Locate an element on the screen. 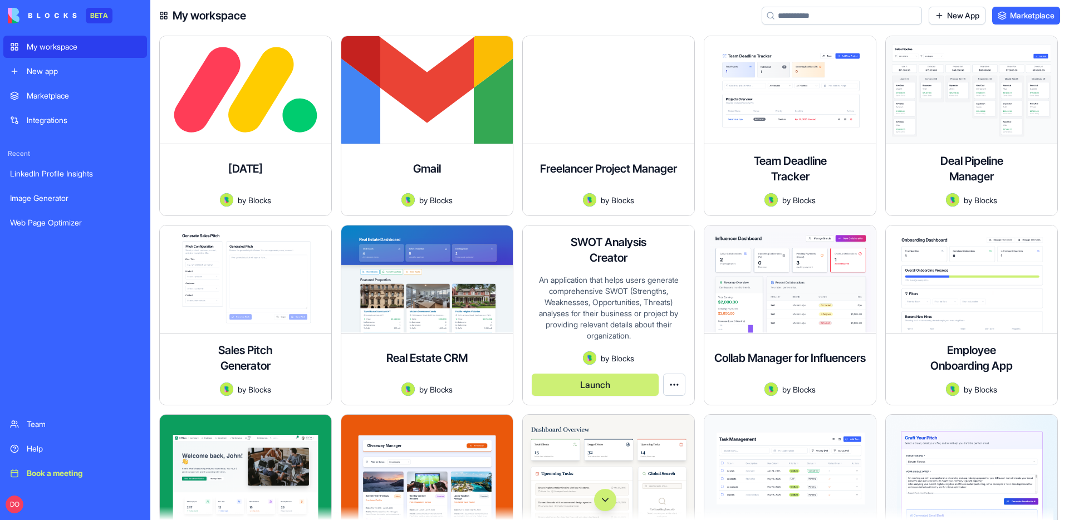  h4: Employee Onboarding App is located at coordinates (972, 358).